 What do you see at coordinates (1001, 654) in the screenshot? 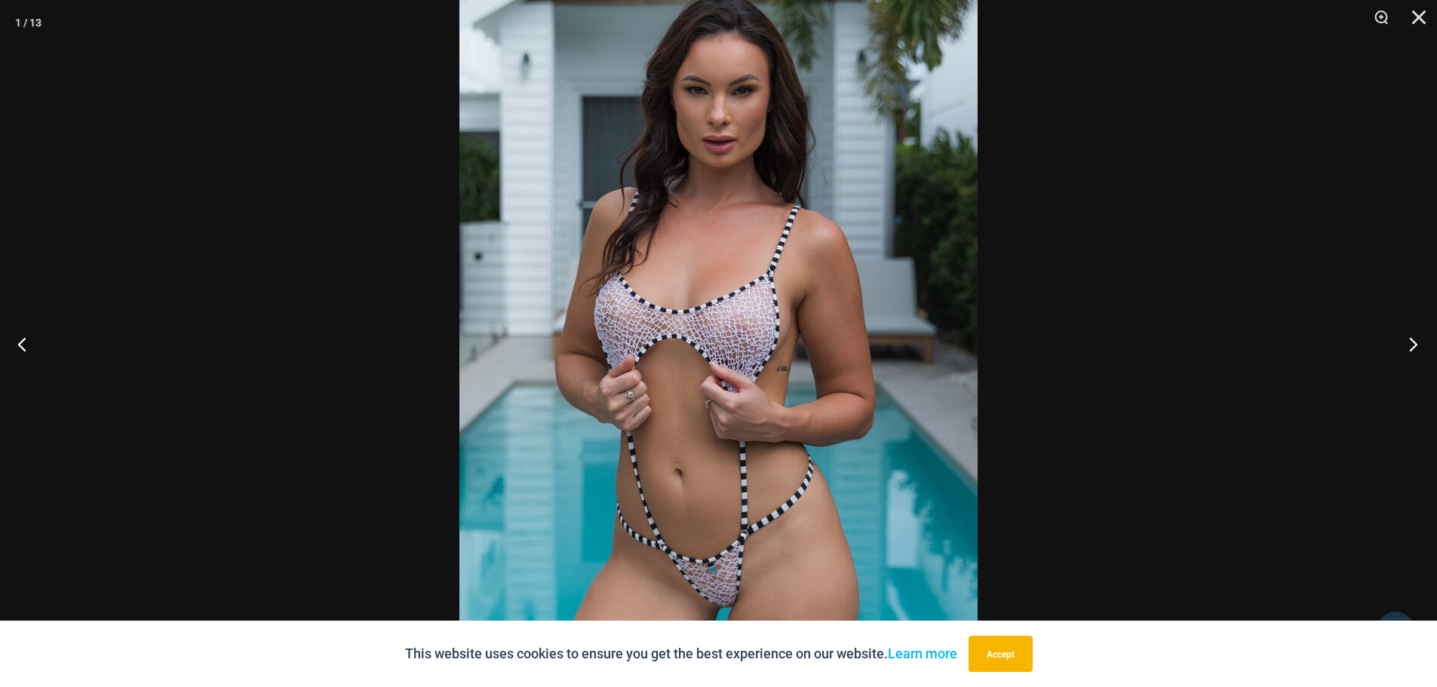
I see `button: Accept` at bounding box center [1001, 654].